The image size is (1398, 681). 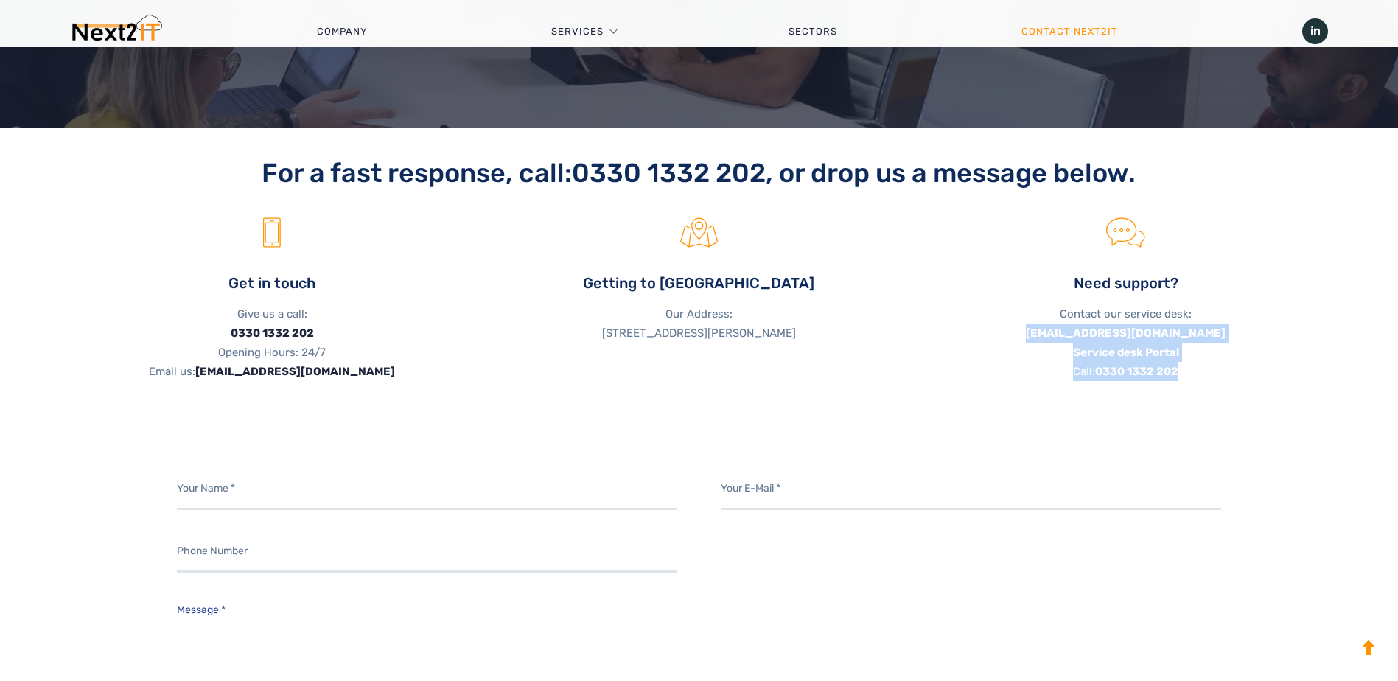 What do you see at coordinates (577, 32) in the screenshot?
I see `a: Services` at bounding box center [577, 32].